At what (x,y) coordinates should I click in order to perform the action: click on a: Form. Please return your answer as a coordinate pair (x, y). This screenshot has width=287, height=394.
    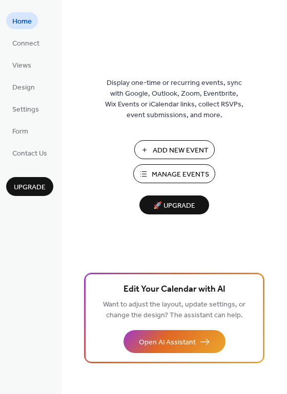
    Looking at the image, I should click on (20, 130).